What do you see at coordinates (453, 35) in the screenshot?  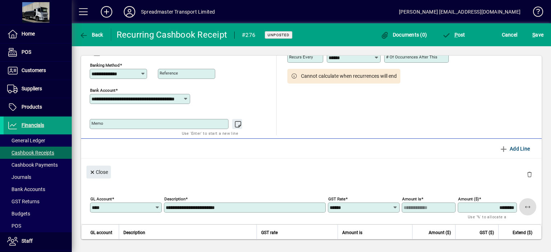 I see `button: Post` at bounding box center [453, 35].